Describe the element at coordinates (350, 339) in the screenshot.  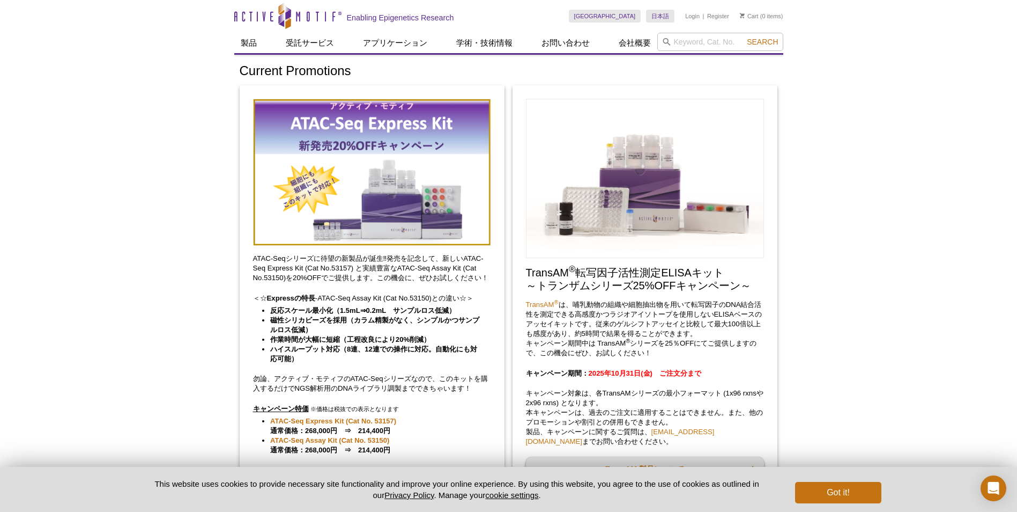
I see `strong: 作業時間が大幅に短縮（工程改良により20%削減）` at that location.